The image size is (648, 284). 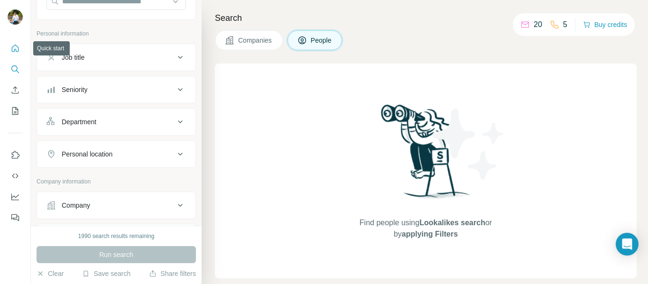 What do you see at coordinates (15, 69) in the screenshot?
I see `button: Search` at bounding box center [15, 69].